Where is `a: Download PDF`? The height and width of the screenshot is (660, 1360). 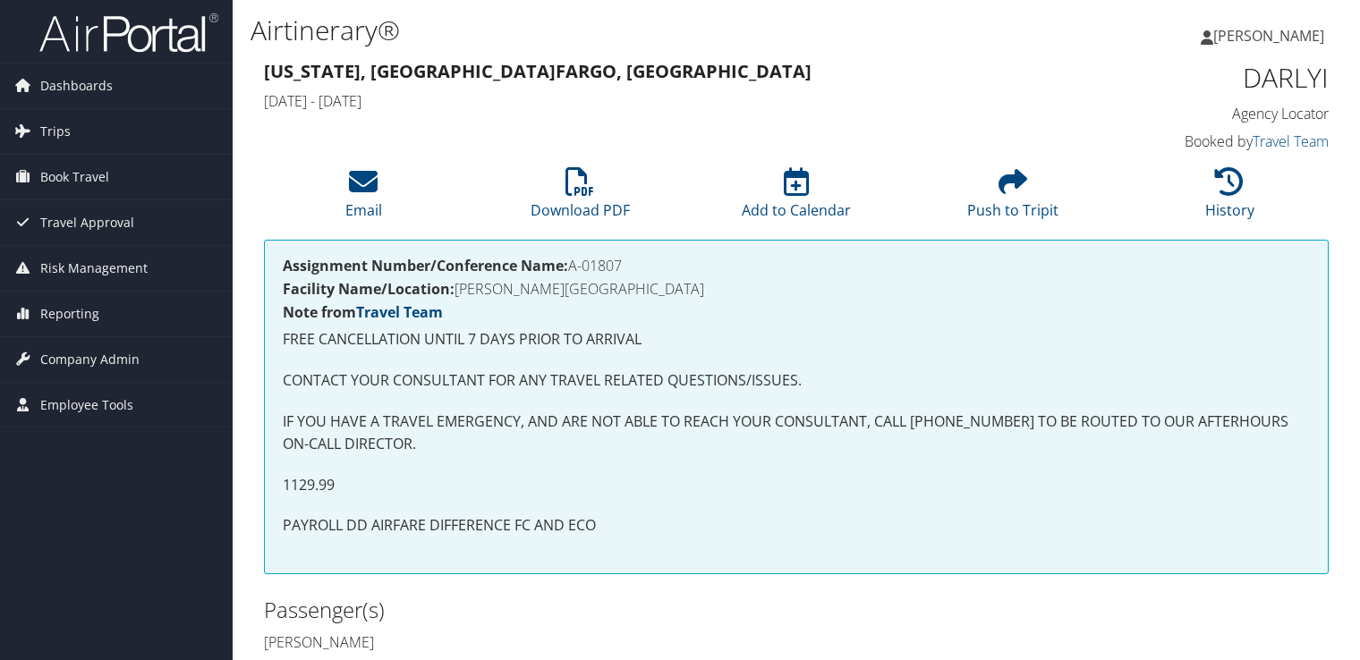
a: Download PDF is located at coordinates (580, 199).